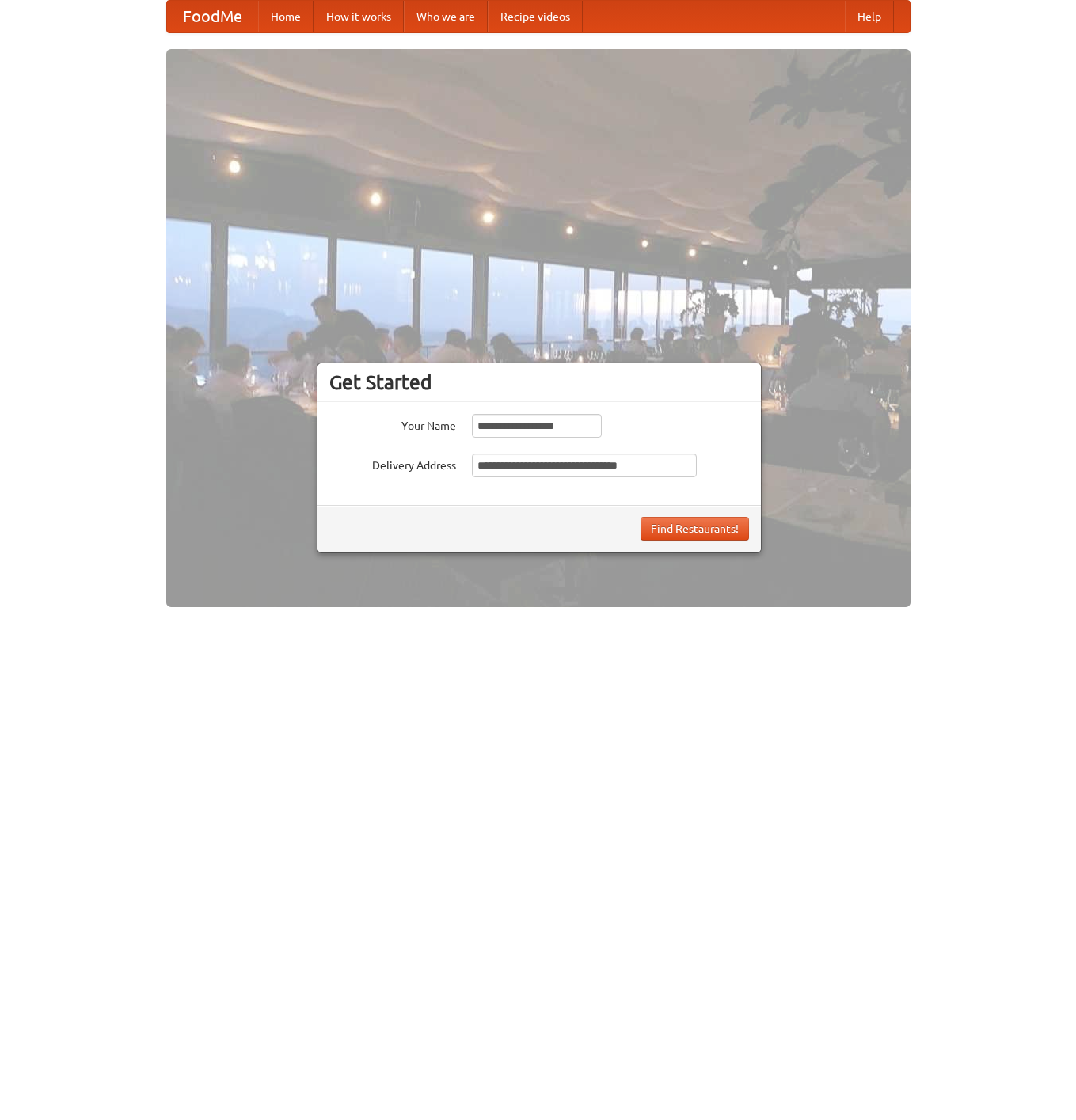 Image resolution: width=1076 pixels, height=1120 pixels. I want to click on a: Recipe videos, so click(535, 17).